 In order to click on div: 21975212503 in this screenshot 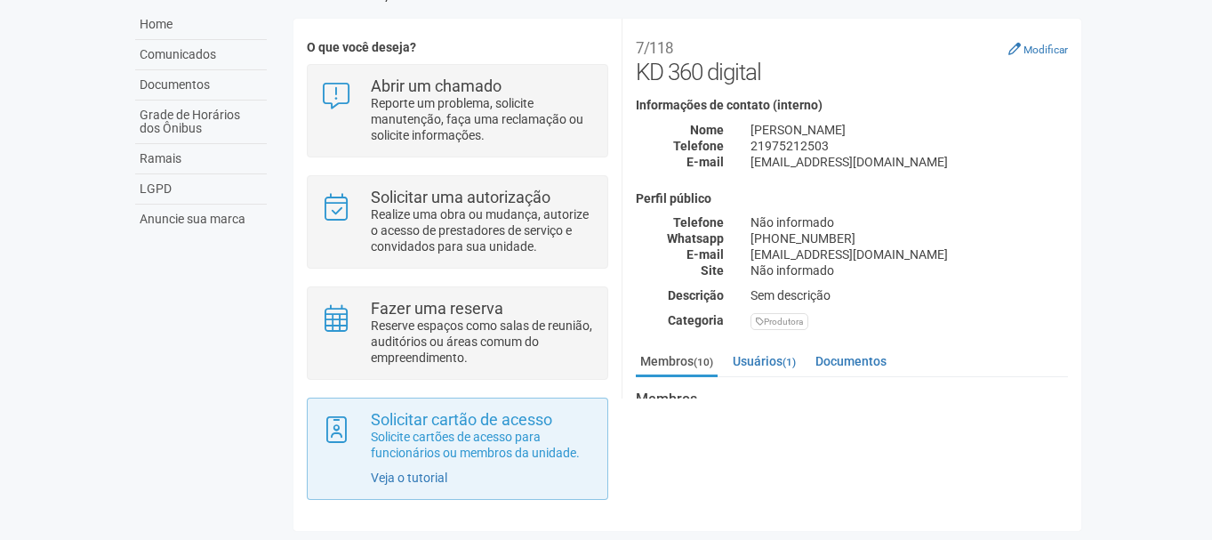, I will do `click(909, 146)`.